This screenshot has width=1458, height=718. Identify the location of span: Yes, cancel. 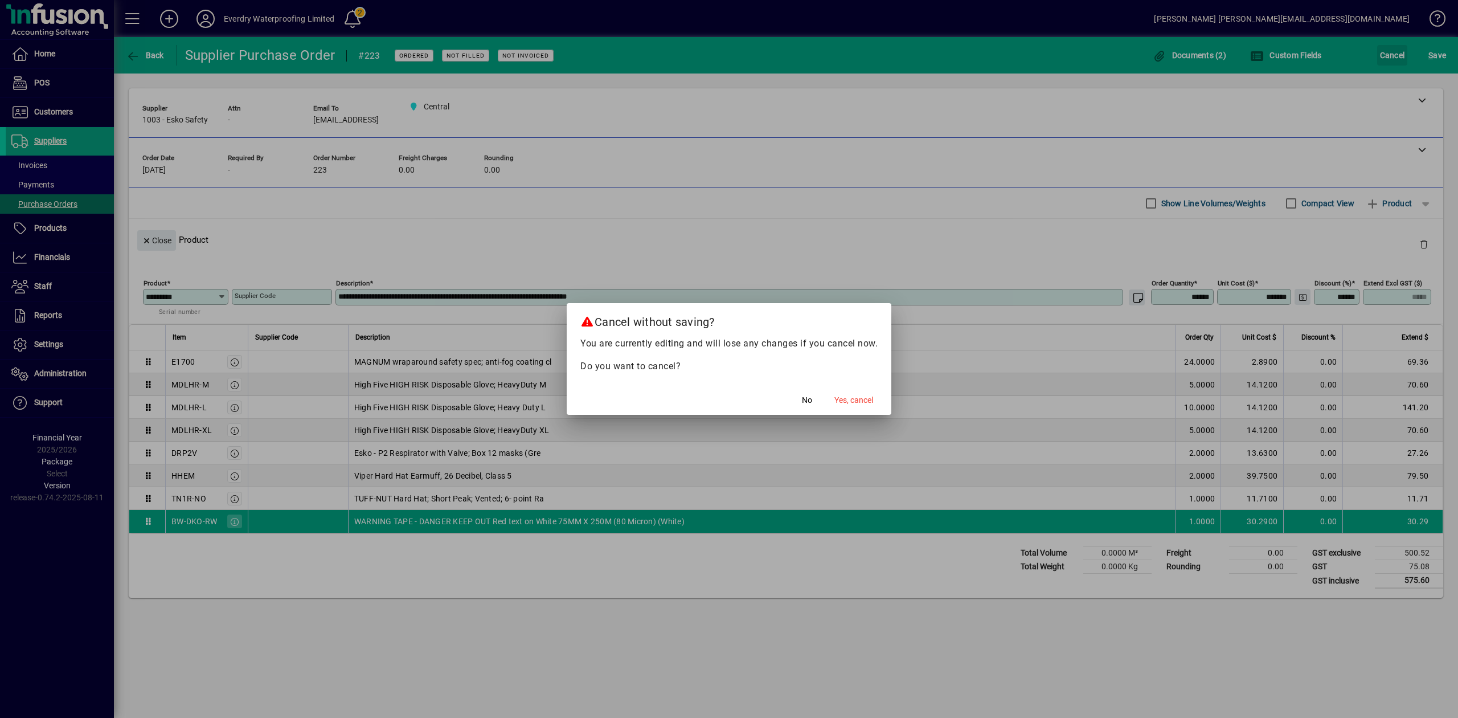
(854, 400).